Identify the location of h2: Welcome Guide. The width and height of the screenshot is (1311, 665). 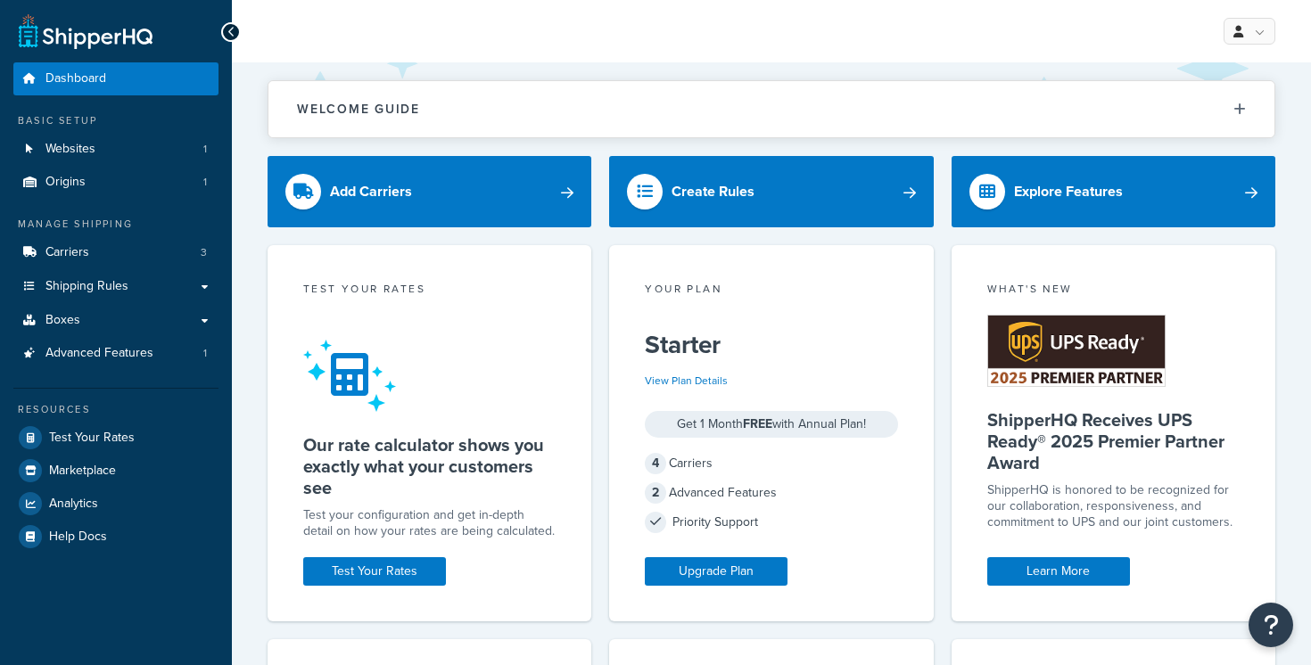
(358, 109).